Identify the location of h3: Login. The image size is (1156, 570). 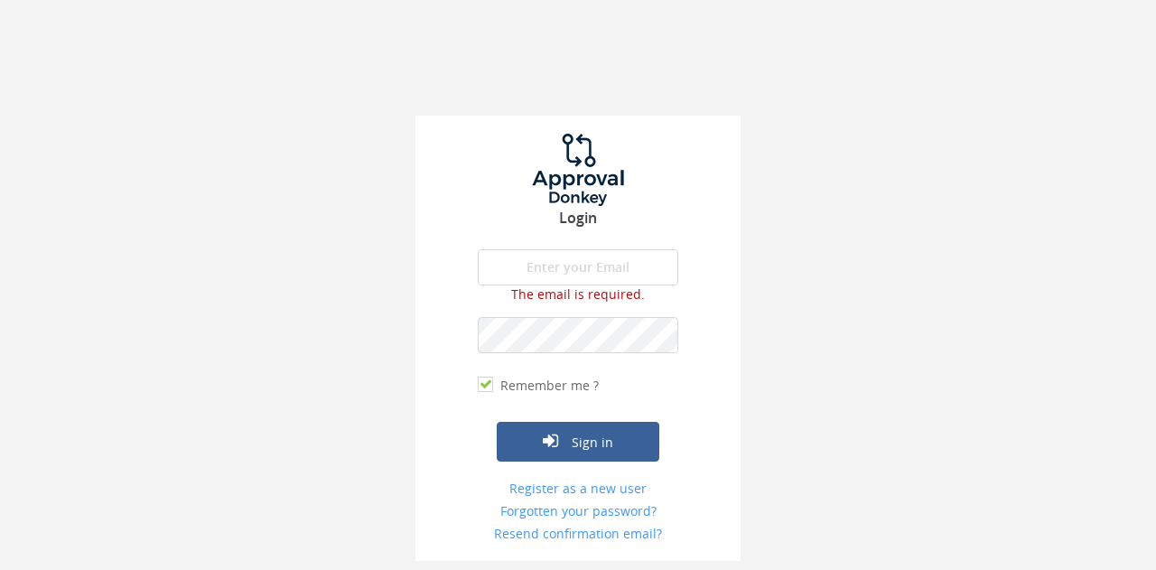
(578, 218).